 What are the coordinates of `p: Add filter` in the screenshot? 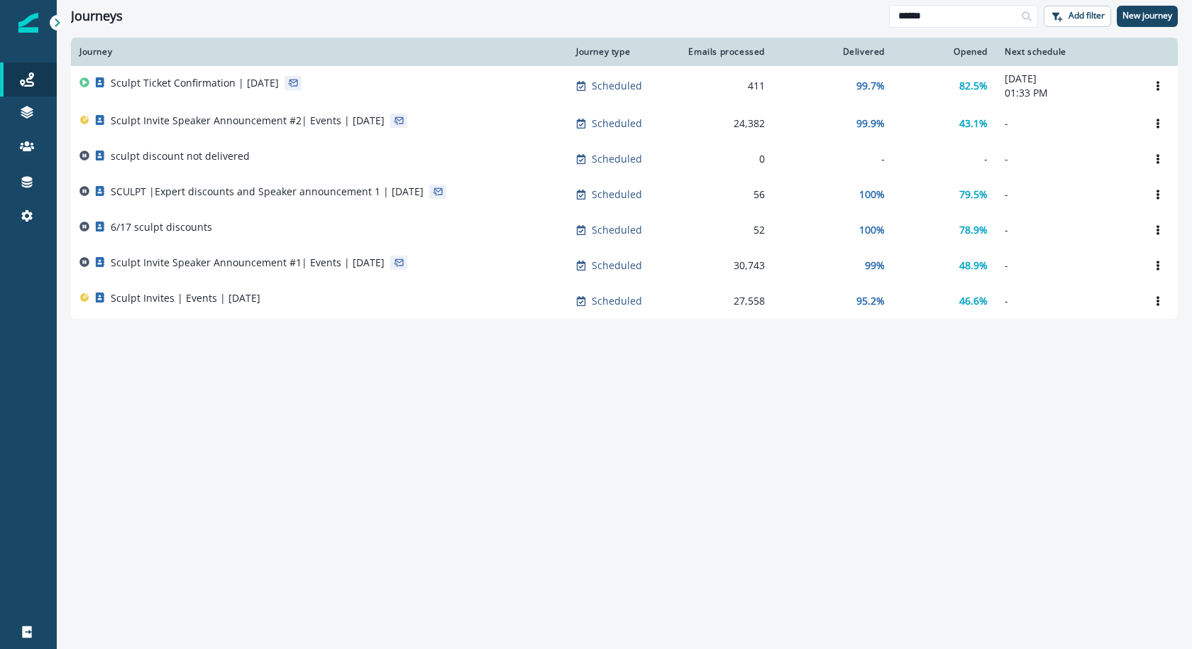 It's located at (1086, 16).